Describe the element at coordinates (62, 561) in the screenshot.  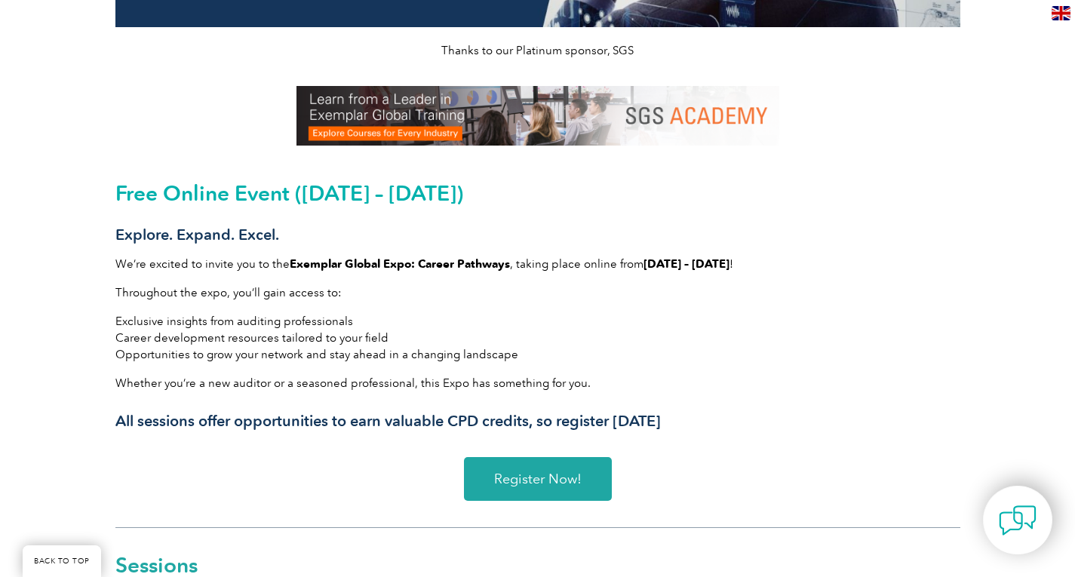
I see `a: BACK TO TOP` at that location.